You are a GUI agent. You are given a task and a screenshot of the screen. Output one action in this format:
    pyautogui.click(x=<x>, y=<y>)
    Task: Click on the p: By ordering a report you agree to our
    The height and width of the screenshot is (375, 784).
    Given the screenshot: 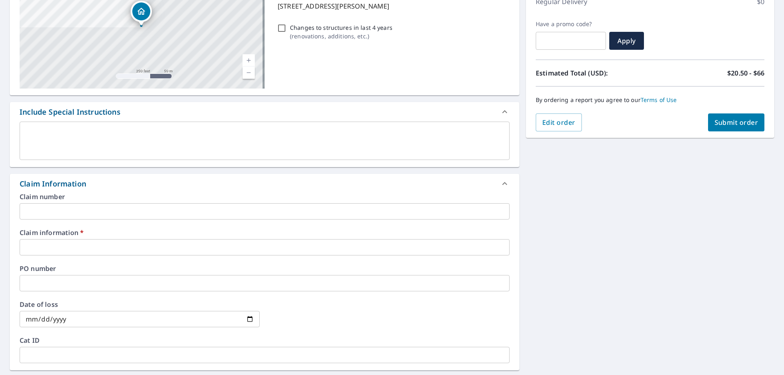 What is the action you would take?
    pyautogui.click(x=650, y=100)
    